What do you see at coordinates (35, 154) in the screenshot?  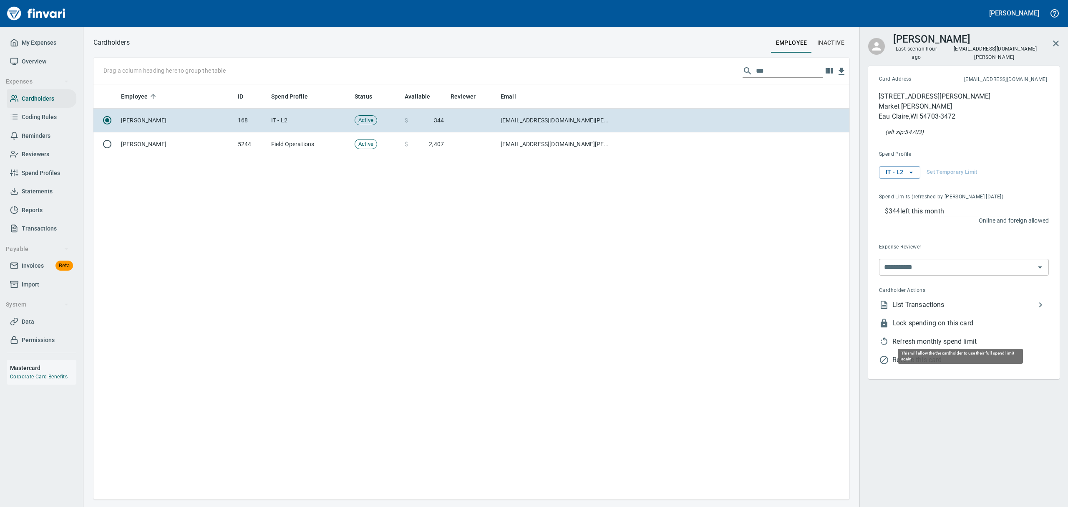 I see `span: Reviewers` at bounding box center [35, 154].